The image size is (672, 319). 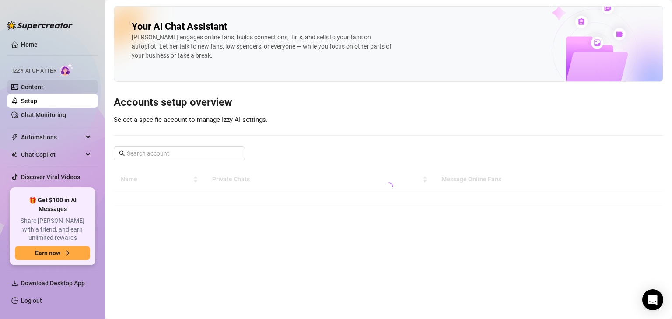 What do you see at coordinates (48, 253) in the screenshot?
I see `span: Earn now` at bounding box center [48, 253].